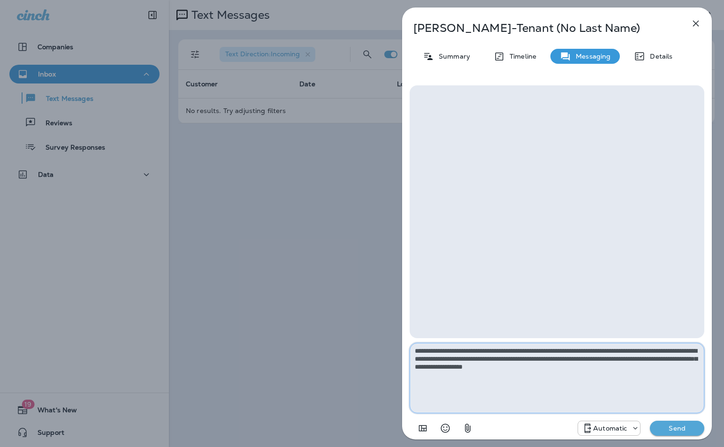  I want to click on button: Select an emoji, so click(445, 428).